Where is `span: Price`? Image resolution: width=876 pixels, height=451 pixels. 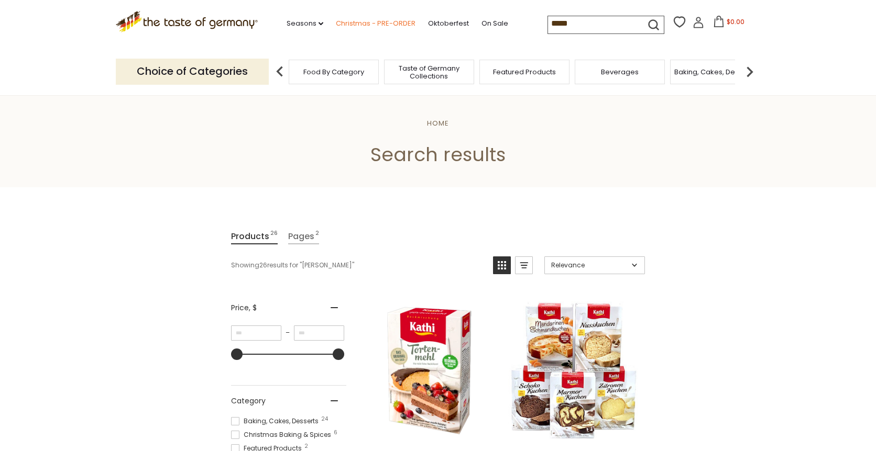 span: Price is located at coordinates (244, 308).